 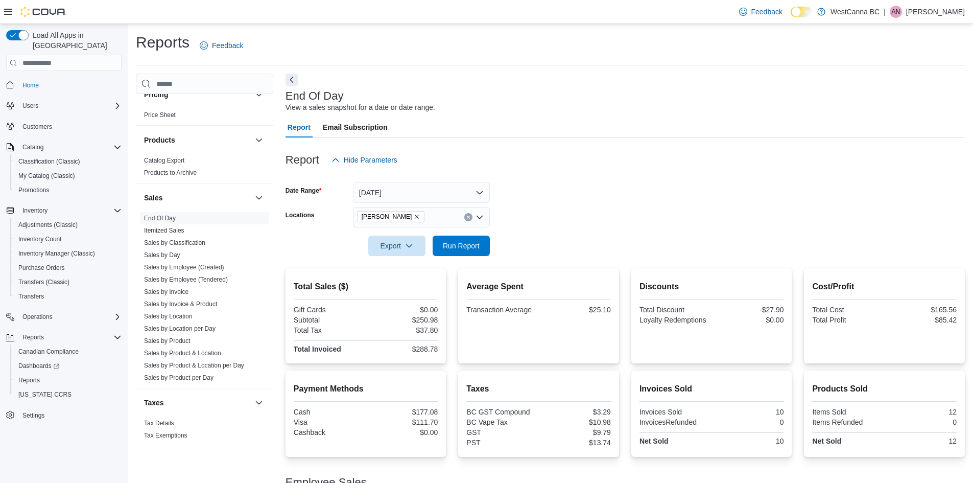 I want to click on div: $111.70, so click(x=403, y=422).